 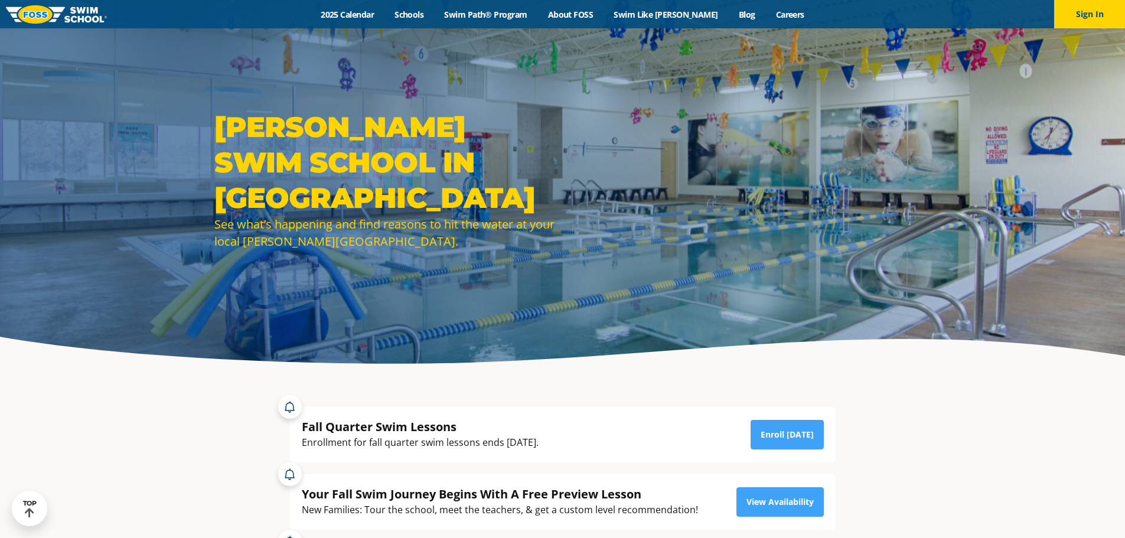 I want to click on div: New Families: Tour the school, meet the teachers, & get a custom level recommendation!, so click(x=500, y=510).